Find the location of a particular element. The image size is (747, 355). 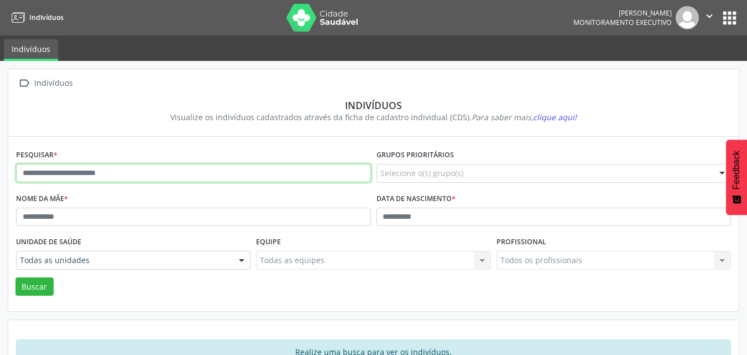

label: Nome da mãe is located at coordinates (42, 199).